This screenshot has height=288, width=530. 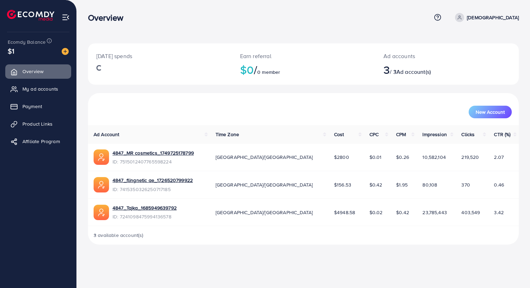 I want to click on span: Ecomdy Balance, so click(x=27, y=42).